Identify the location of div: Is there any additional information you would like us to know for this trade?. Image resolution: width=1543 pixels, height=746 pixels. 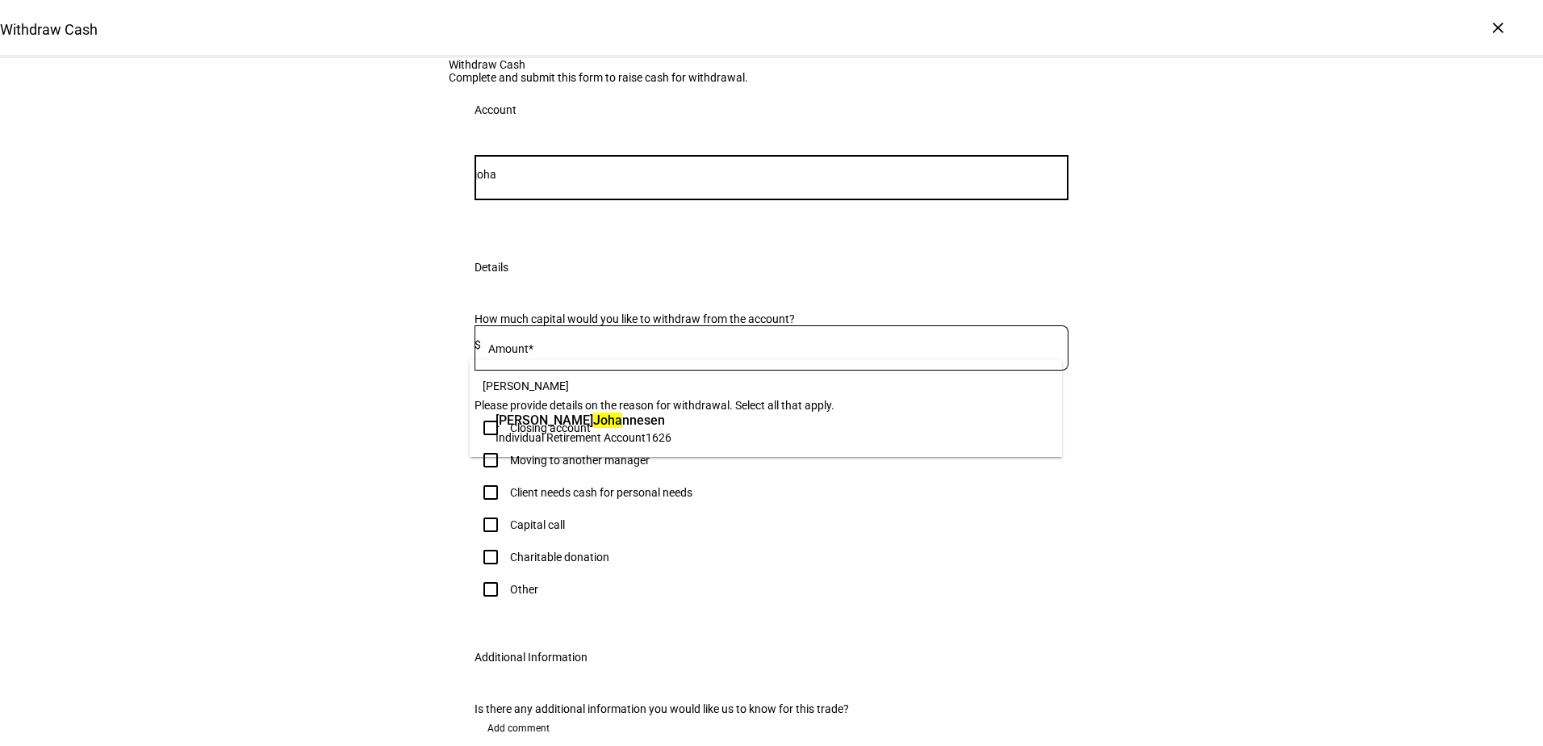
(772, 709).